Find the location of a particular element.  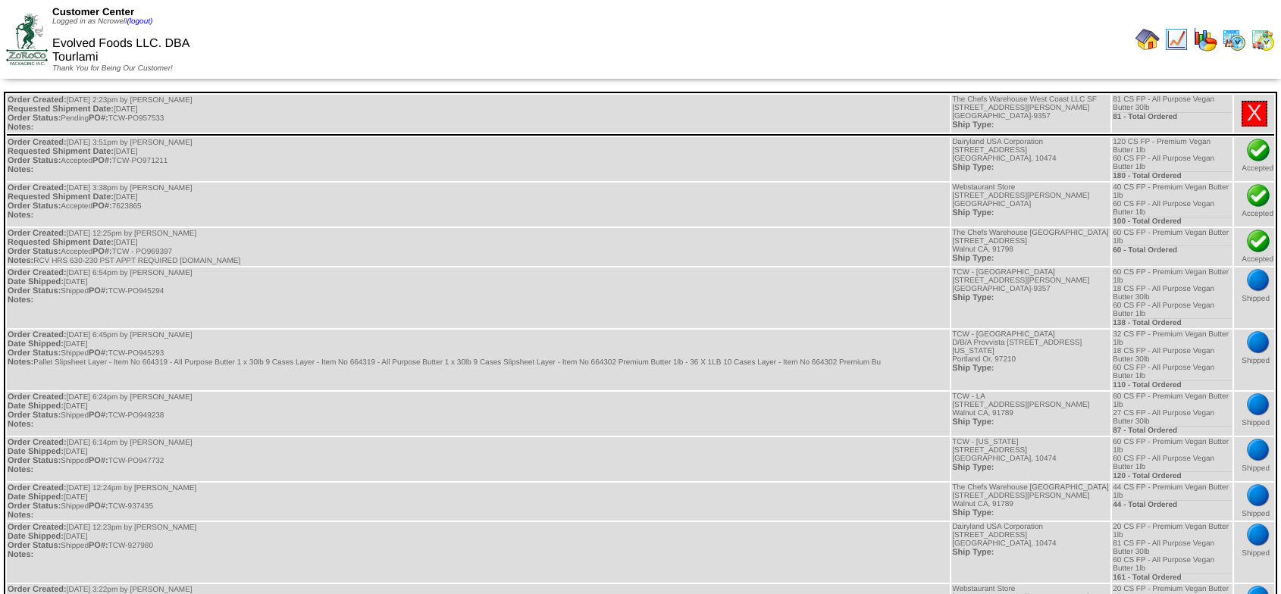

td: 40 CS FP - Premium Vegan Butter 1lb 60 CS FP - All Purpose Vegan Butter 1lb is located at coordinates (1171, 205).